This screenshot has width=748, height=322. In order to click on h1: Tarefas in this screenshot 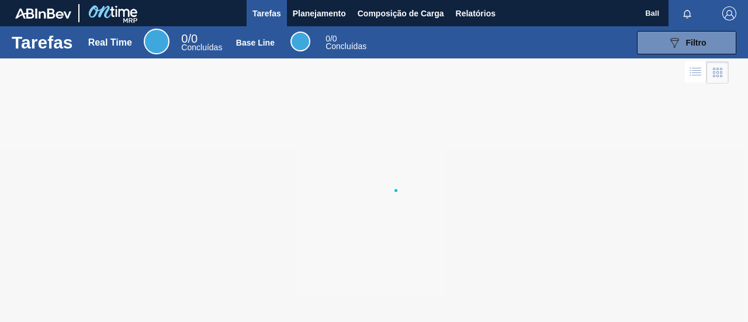, I will do `click(42, 42)`.